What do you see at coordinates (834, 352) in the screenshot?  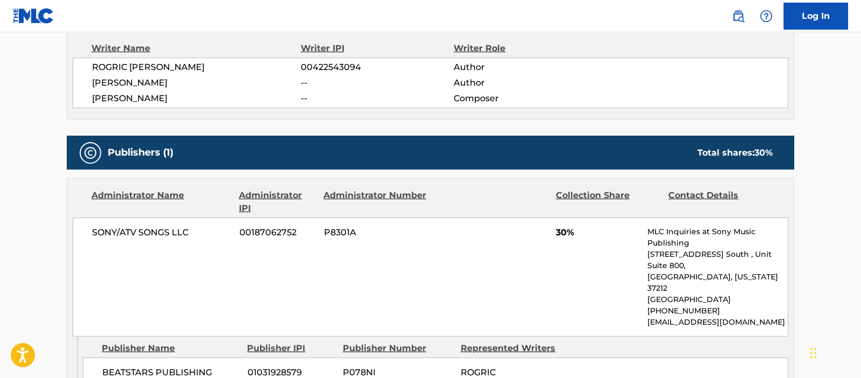 I see `div: Chat Widget` at bounding box center [834, 352].